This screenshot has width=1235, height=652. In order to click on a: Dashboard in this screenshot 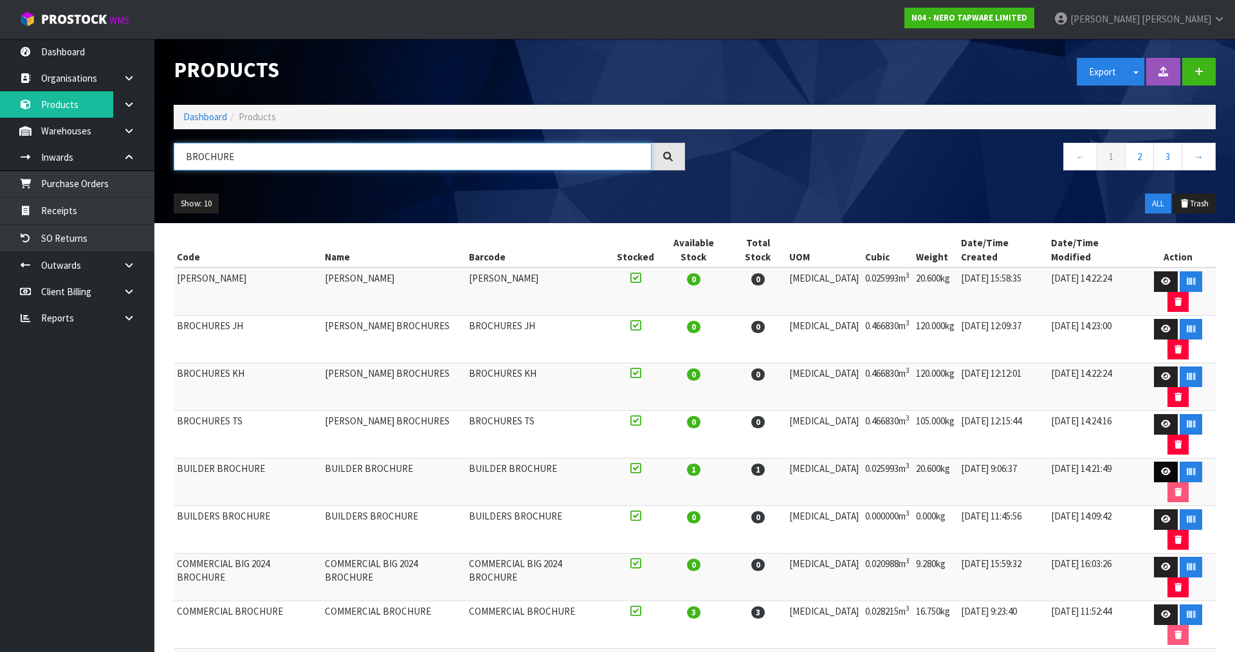, I will do `click(205, 116)`.